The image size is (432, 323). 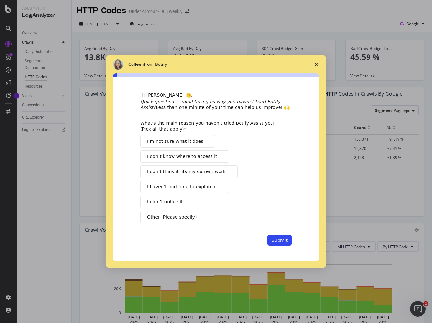 What do you see at coordinates (189, 171) in the screenshot?
I see `button: I don’t think it fits my current work` at bounding box center [189, 171].